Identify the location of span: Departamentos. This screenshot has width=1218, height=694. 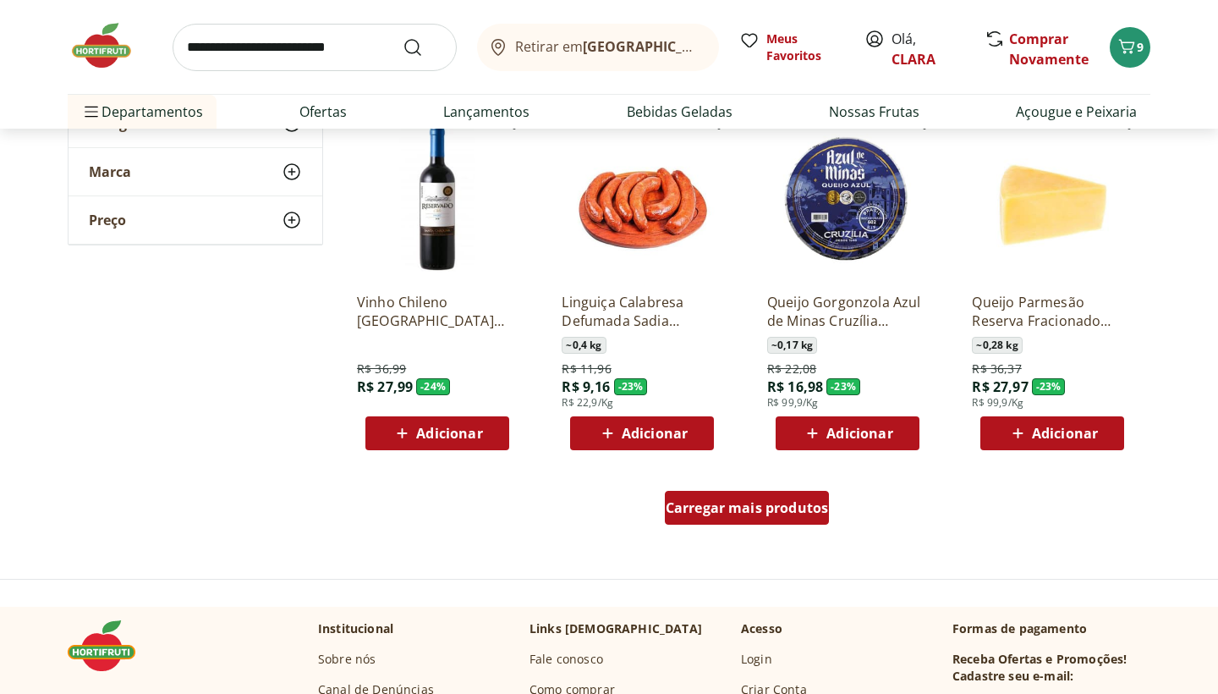
(142, 112).